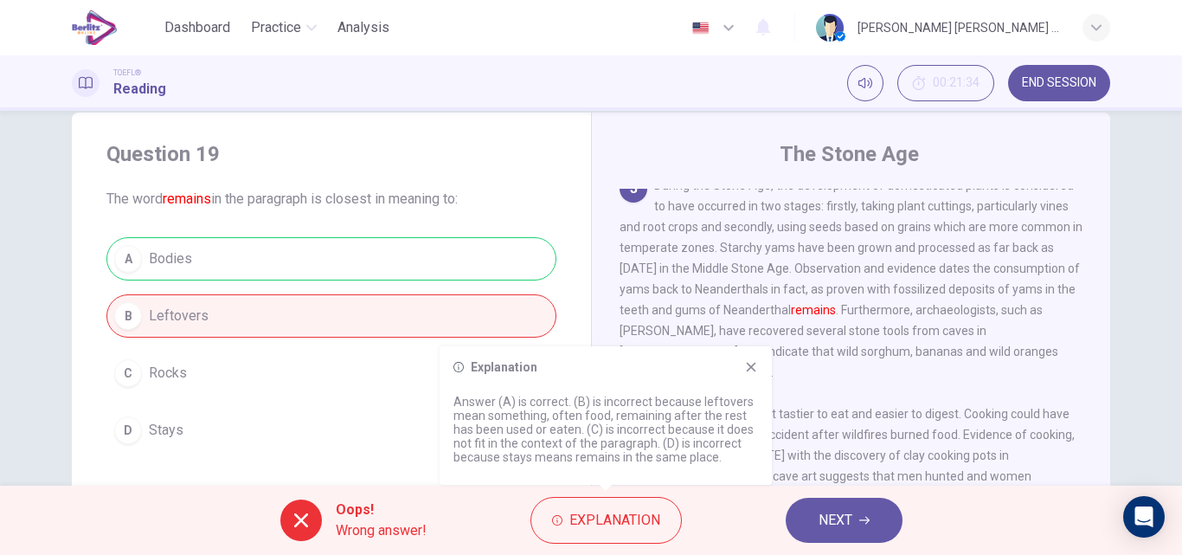  What do you see at coordinates (197, 28) in the screenshot?
I see `span: Dashboard` at bounding box center [197, 28].